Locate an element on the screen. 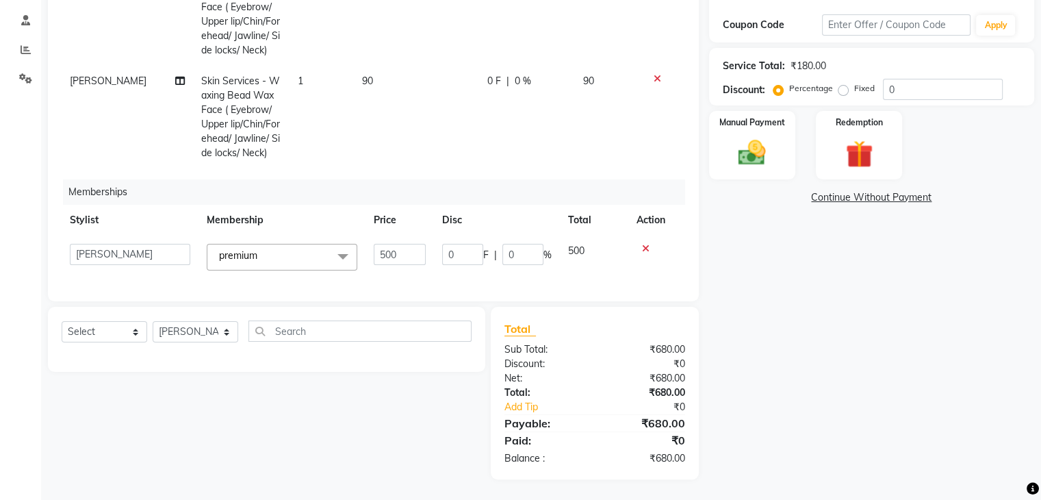 This screenshot has height=500, width=1041. th: Stylist is located at coordinates (130, 220).